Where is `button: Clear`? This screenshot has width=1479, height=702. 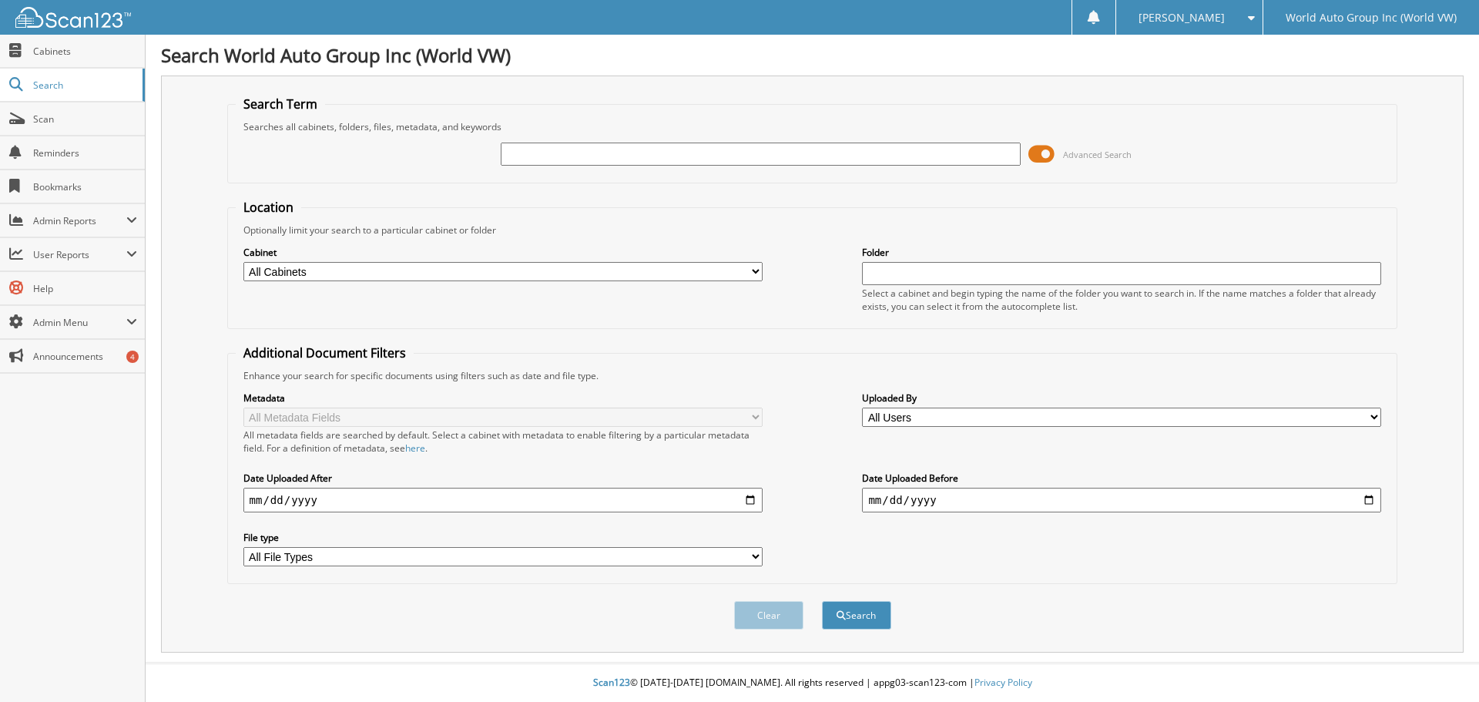
button: Clear is located at coordinates (769, 615).